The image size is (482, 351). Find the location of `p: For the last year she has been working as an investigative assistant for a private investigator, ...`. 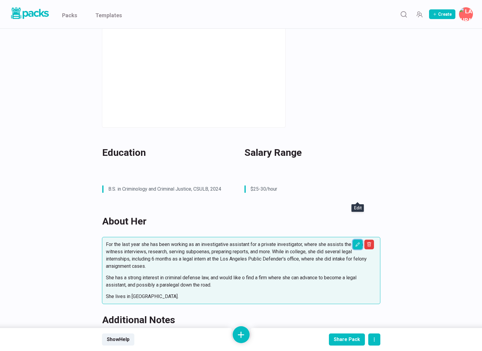

p: For the last year she has been working as an investigative assistant for a private investigator, ... is located at coordinates (241, 255).